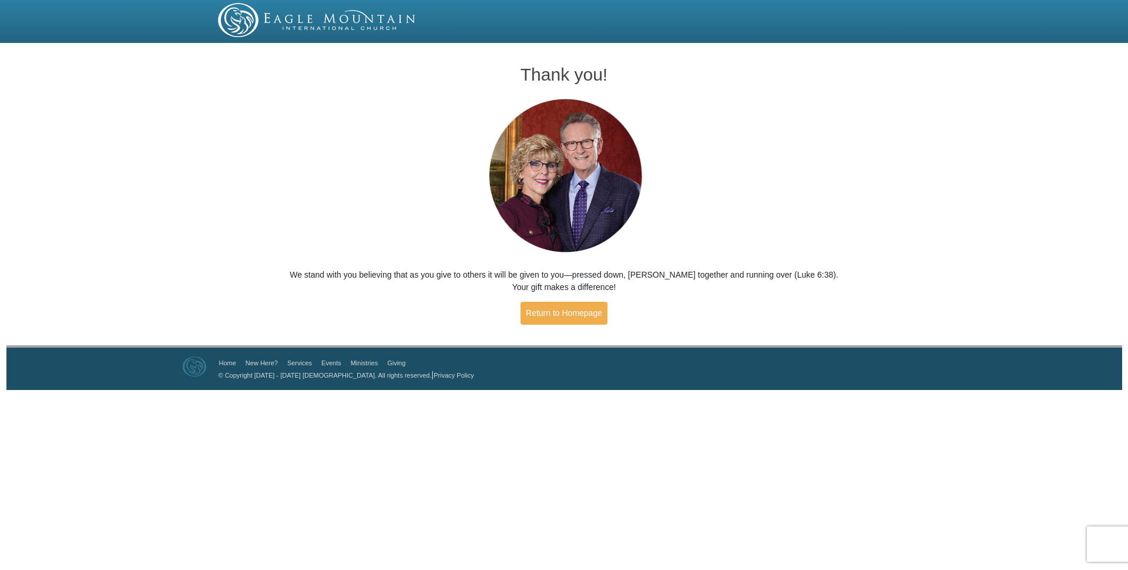 This screenshot has height=570, width=1128. I want to click on a: Privacy Policy, so click(454, 375).